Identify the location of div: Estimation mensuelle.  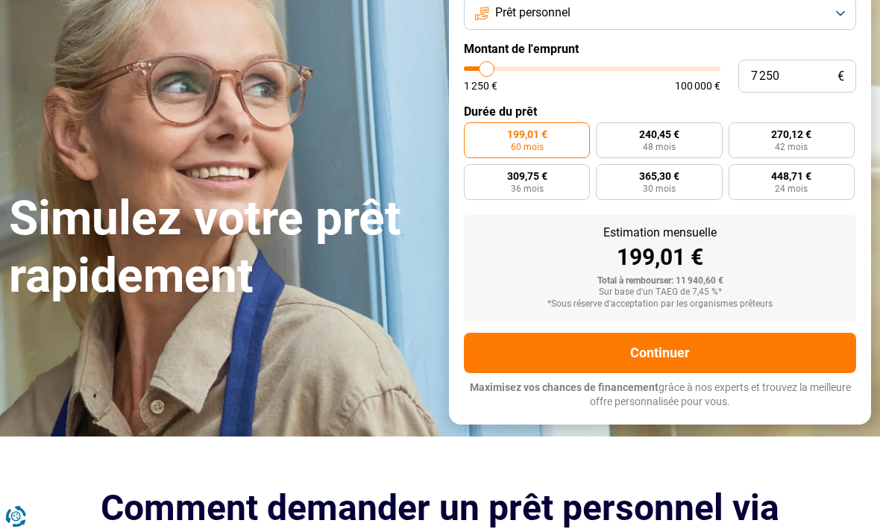
(660, 233).